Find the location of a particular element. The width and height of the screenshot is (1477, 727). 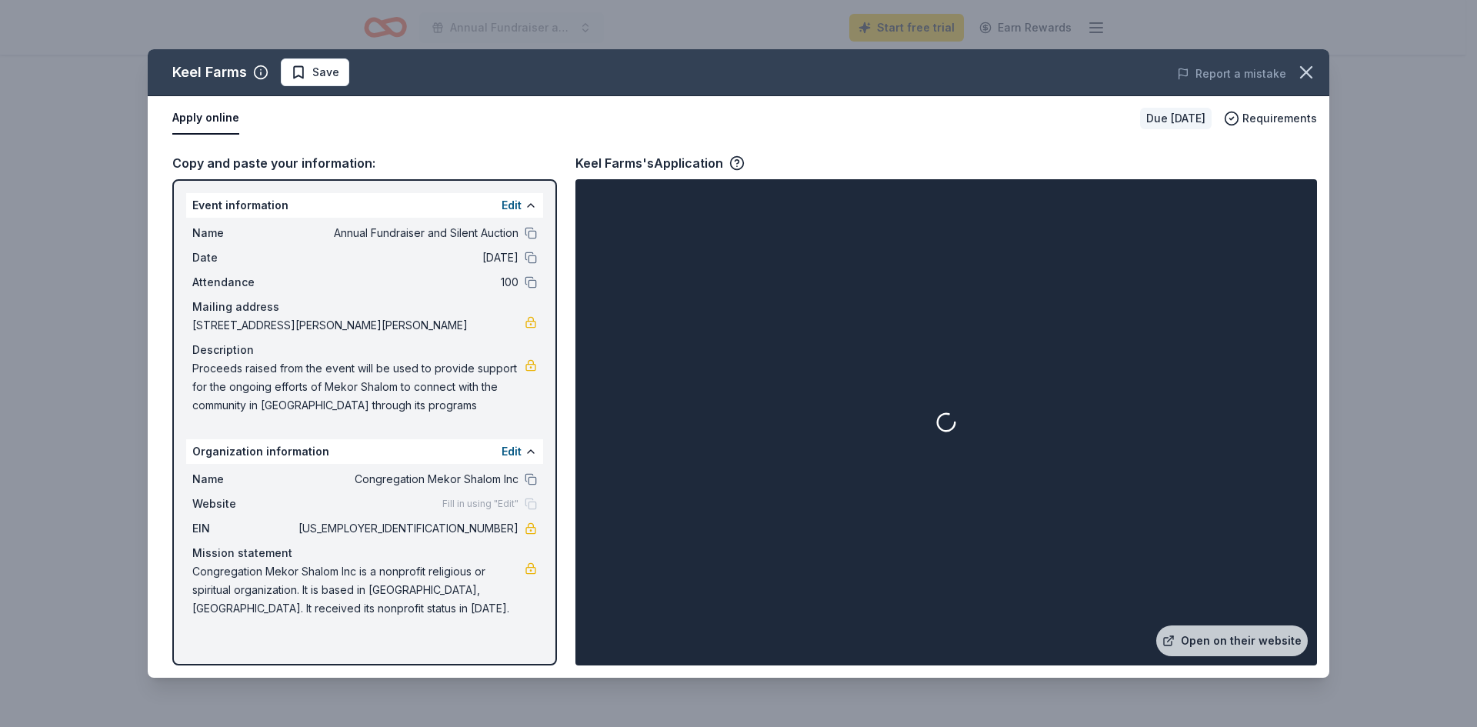

button: Save is located at coordinates (315, 72).